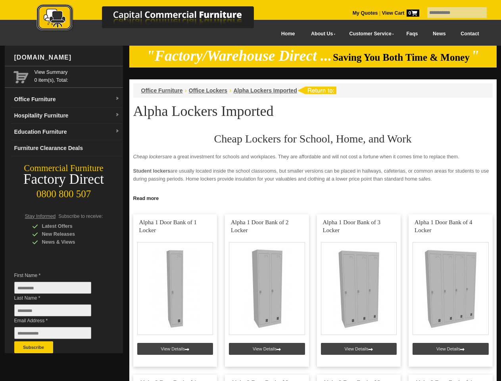 This screenshot has height=381, width=501. I want to click on span: Last Name *, so click(59, 298).